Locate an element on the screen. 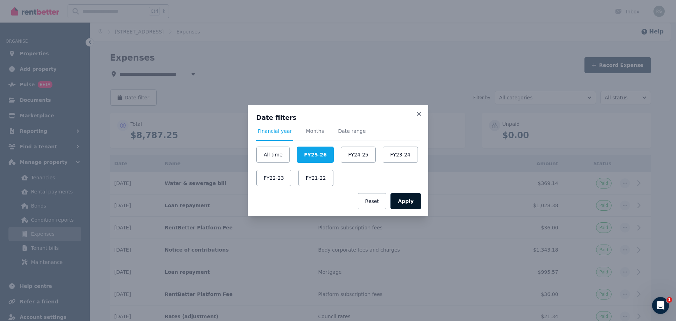 The height and width of the screenshot is (321, 676). button: All time is located at coordinates (273, 155).